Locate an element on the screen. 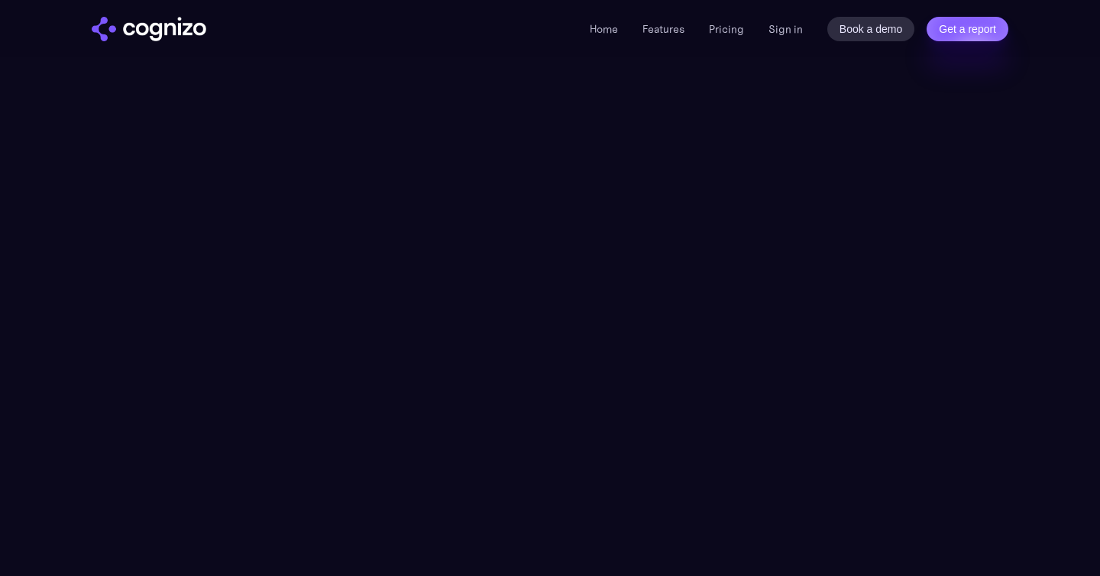  a: Book a demo is located at coordinates (870, 29).